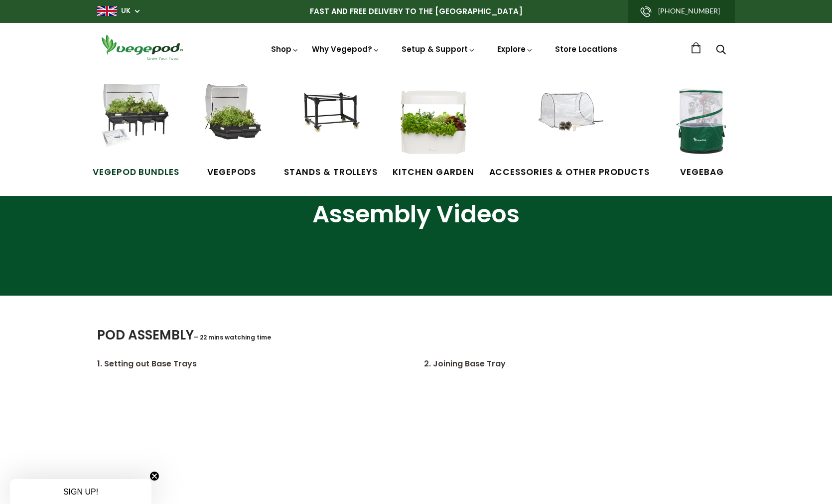 The width and height of the screenshot is (832, 504). Describe the element at coordinates (416, 335) in the screenshot. I see `h3: POD ASSEMBLY` at that location.